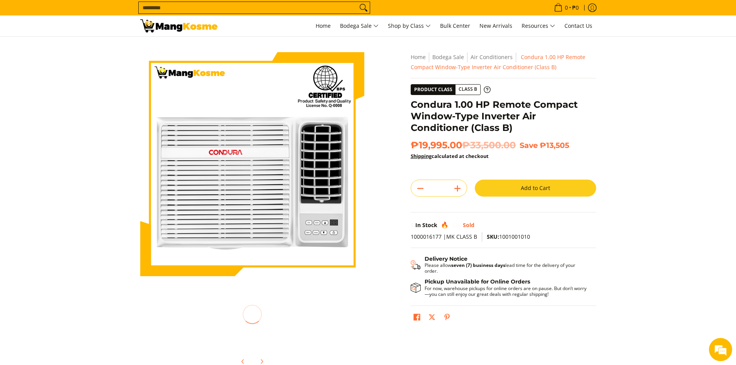  What do you see at coordinates (535, 188) in the screenshot?
I see `button: Add to Cart` at bounding box center [535, 188].